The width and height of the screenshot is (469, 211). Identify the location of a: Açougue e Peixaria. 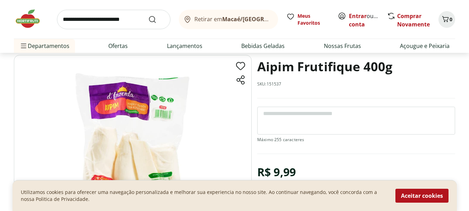
(425, 46).